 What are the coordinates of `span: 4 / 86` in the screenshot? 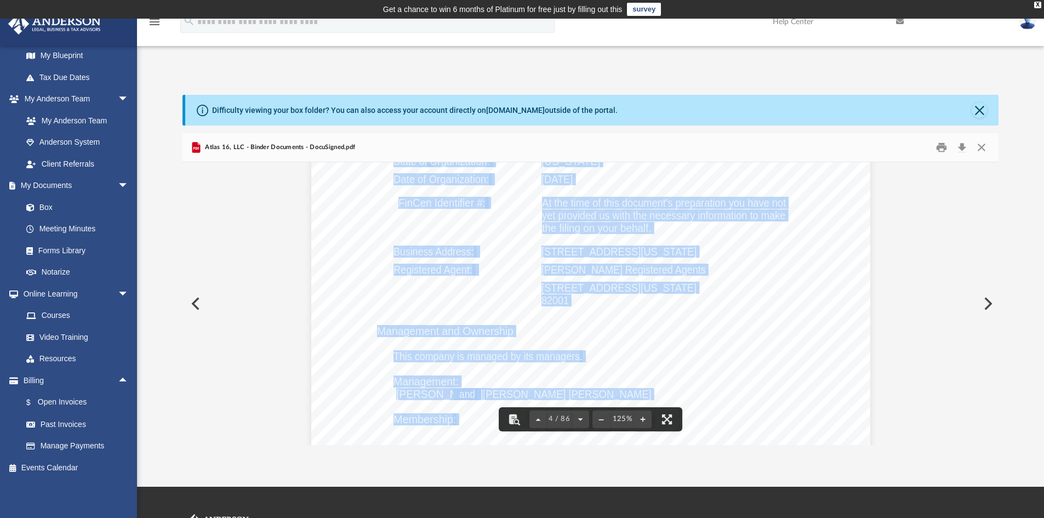 It's located at (560, 419).